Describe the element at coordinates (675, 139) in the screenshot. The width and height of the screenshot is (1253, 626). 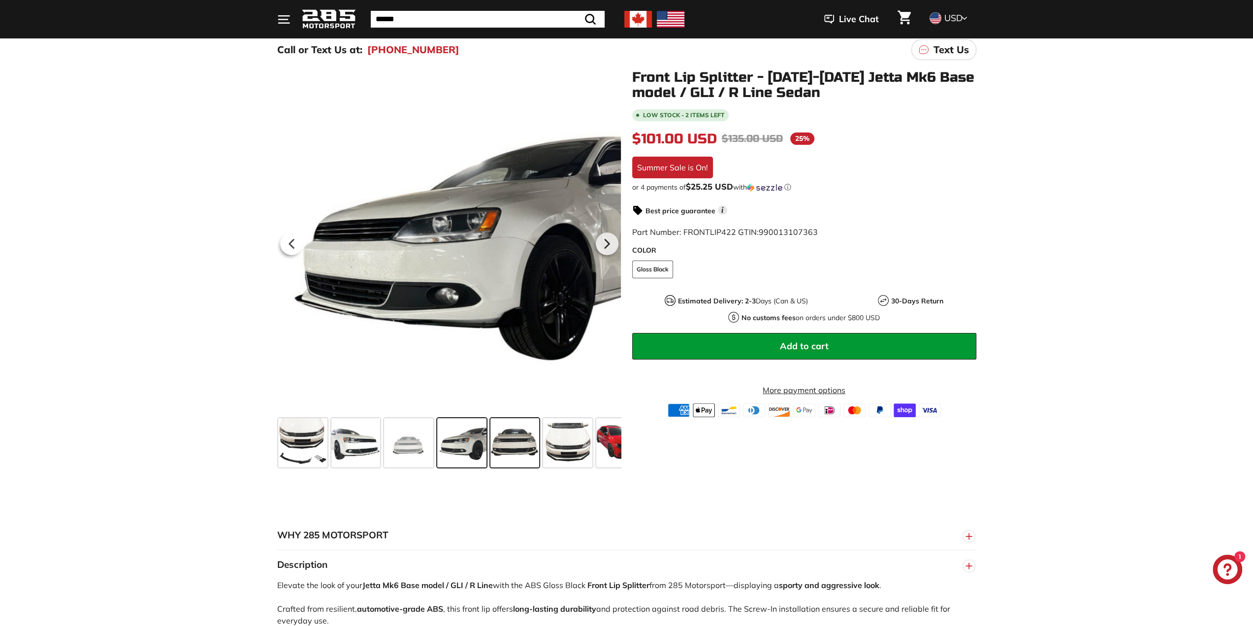
I see `span: $101.00 USD` at that location.